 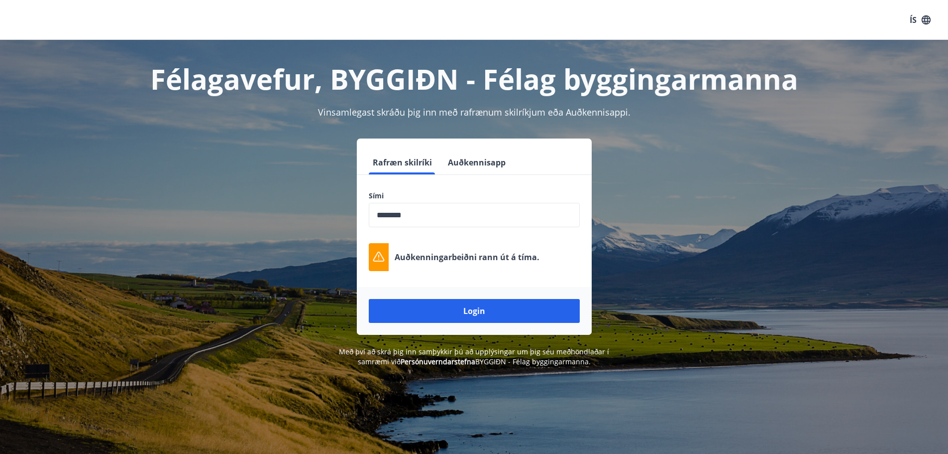 I want to click on h1: Félagavefur, BYGGIÐN - Félag byggingarmanna, so click(x=474, y=79).